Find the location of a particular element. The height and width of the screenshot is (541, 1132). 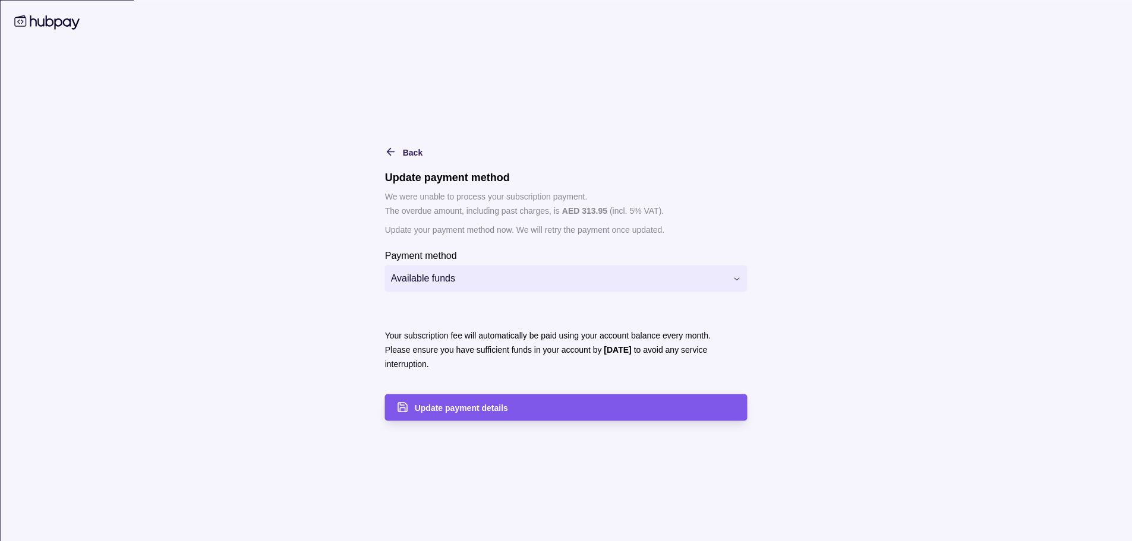

button: Update payment details is located at coordinates (566, 407).